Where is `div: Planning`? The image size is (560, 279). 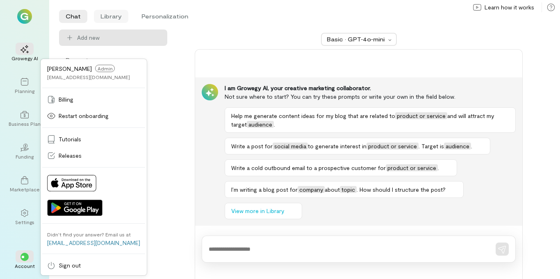 div: Planning is located at coordinates (25, 91).